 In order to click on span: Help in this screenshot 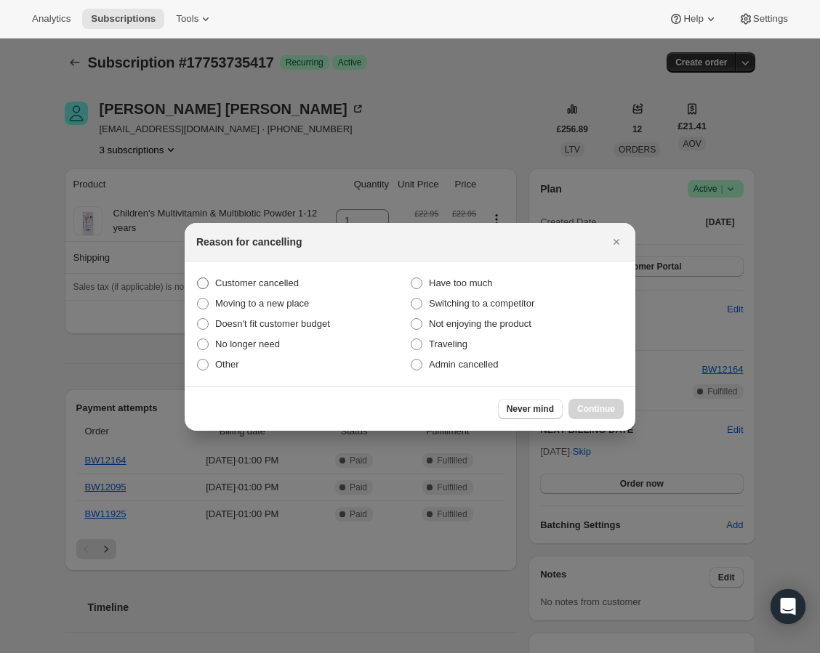, I will do `click(693, 19)`.